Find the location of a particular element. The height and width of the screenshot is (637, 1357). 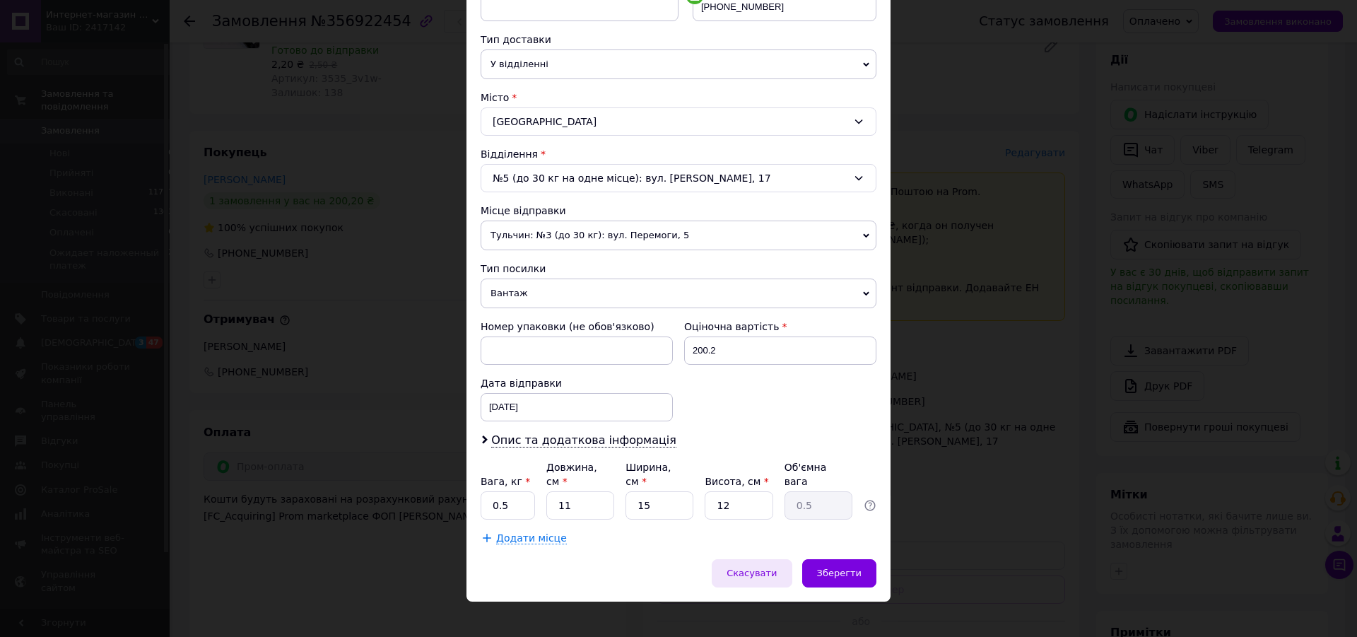

span: У відділенні is located at coordinates (678, 64).